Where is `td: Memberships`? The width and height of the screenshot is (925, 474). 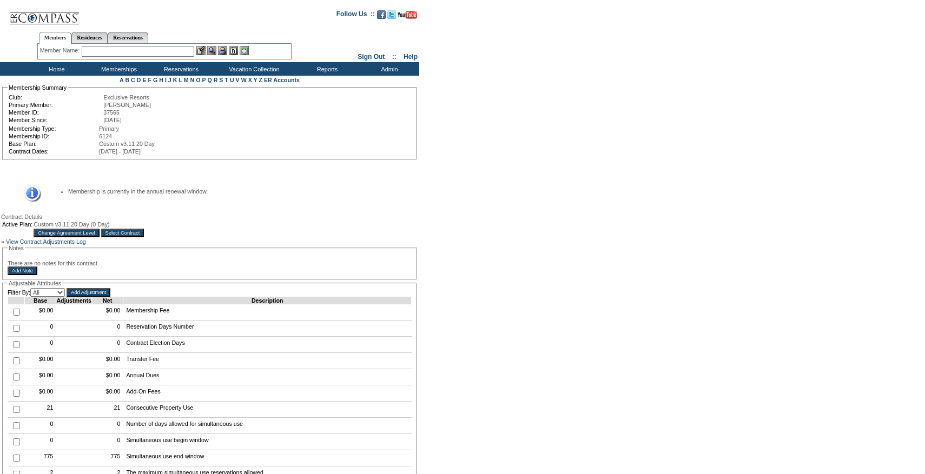 td: Memberships is located at coordinates (117, 69).